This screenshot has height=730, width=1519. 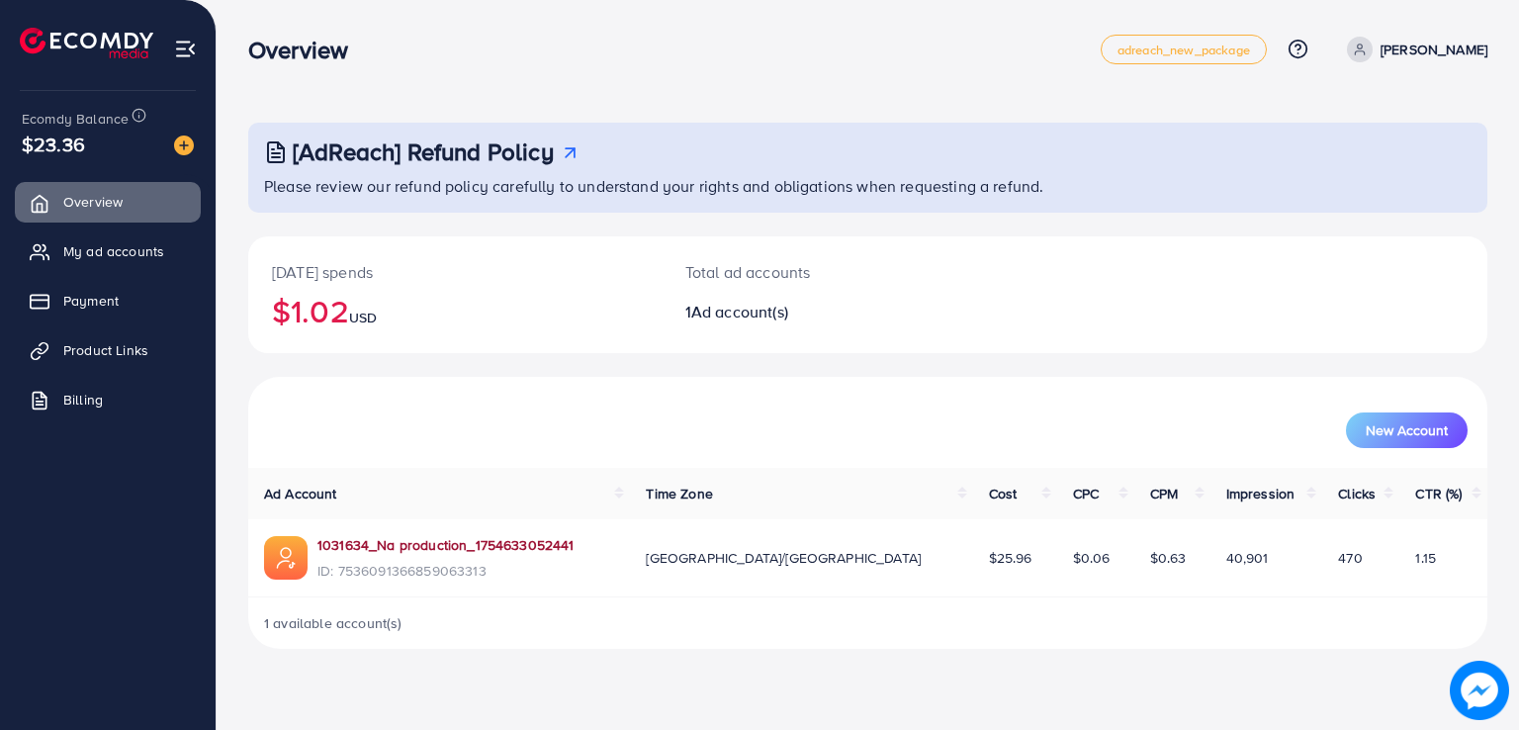 What do you see at coordinates (53, 143) in the screenshot?
I see `span: $23.36` at bounding box center [53, 143].